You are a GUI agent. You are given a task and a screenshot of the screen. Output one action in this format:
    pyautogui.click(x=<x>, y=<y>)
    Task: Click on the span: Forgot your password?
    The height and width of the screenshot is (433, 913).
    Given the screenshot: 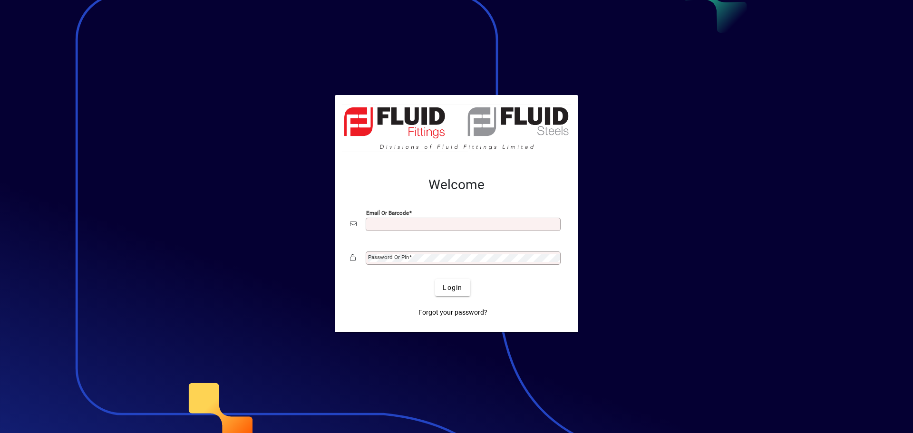 What is the action you would take?
    pyautogui.click(x=452, y=312)
    